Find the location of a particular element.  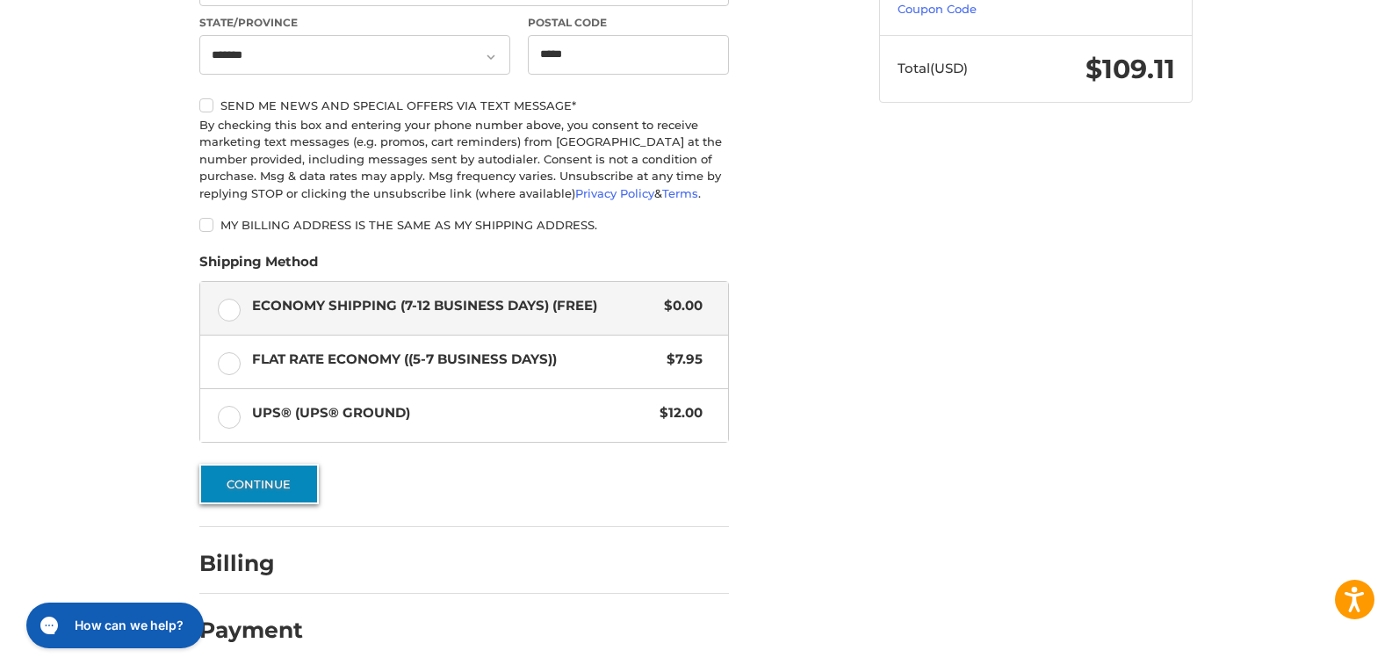

span: Economy Shipping (7-12 Business Days) (Free) is located at coordinates (454, 306).